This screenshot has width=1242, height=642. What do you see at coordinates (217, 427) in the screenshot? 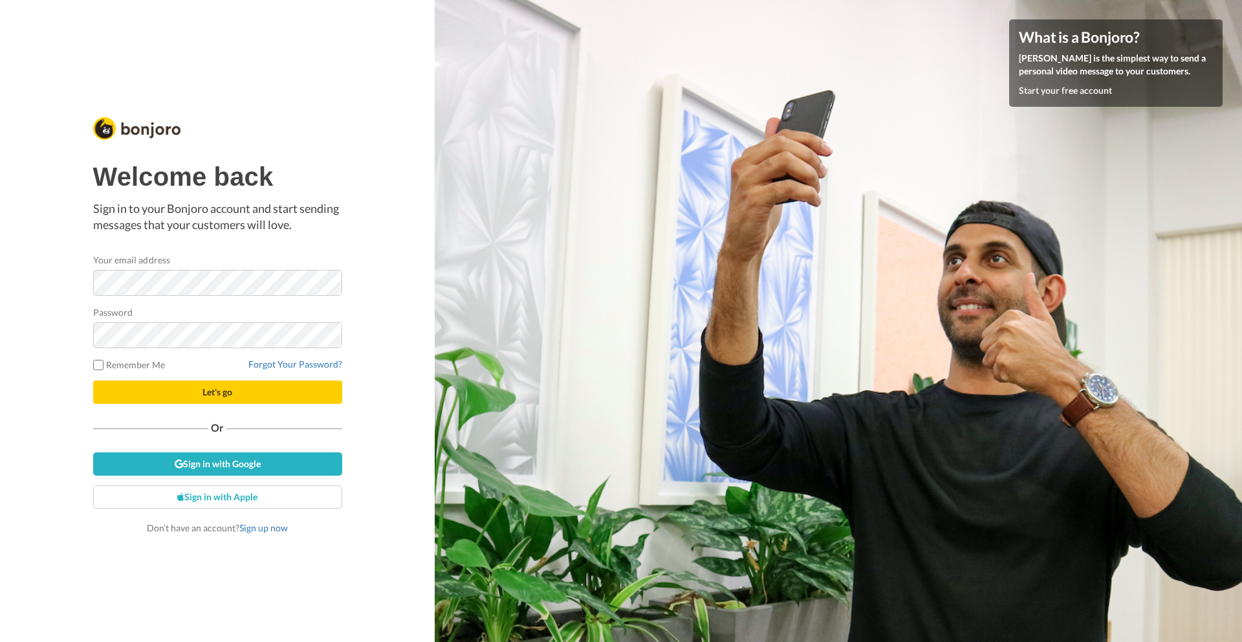
I see `span: Or` at bounding box center [217, 427].